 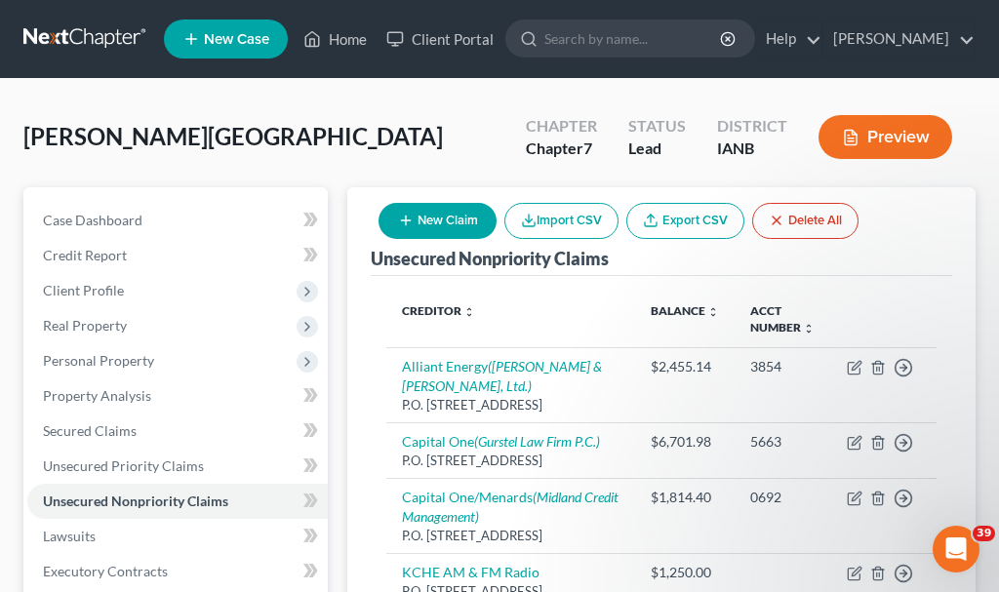 What do you see at coordinates (93, 220) in the screenshot?
I see `span: Case Dashboard` at bounding box center [93, 220].